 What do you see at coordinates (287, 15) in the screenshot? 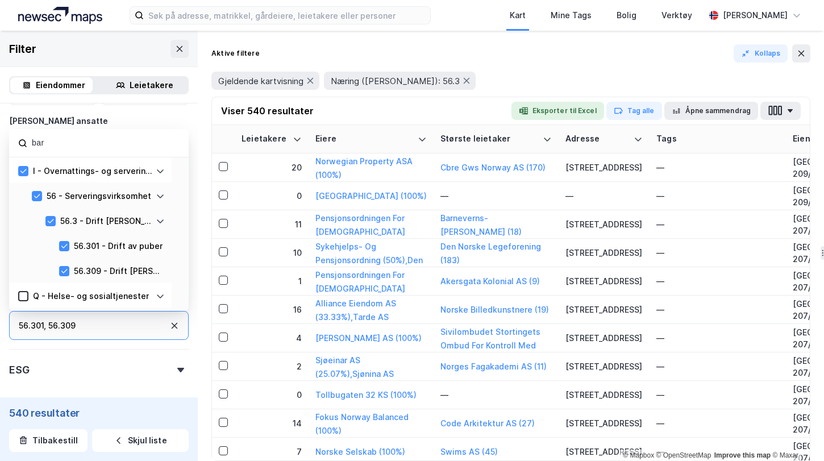
I see `input: Søk på adresse, matrikkel, gårdeiere, leietakere eller personer` at bounding box center [287, 15].